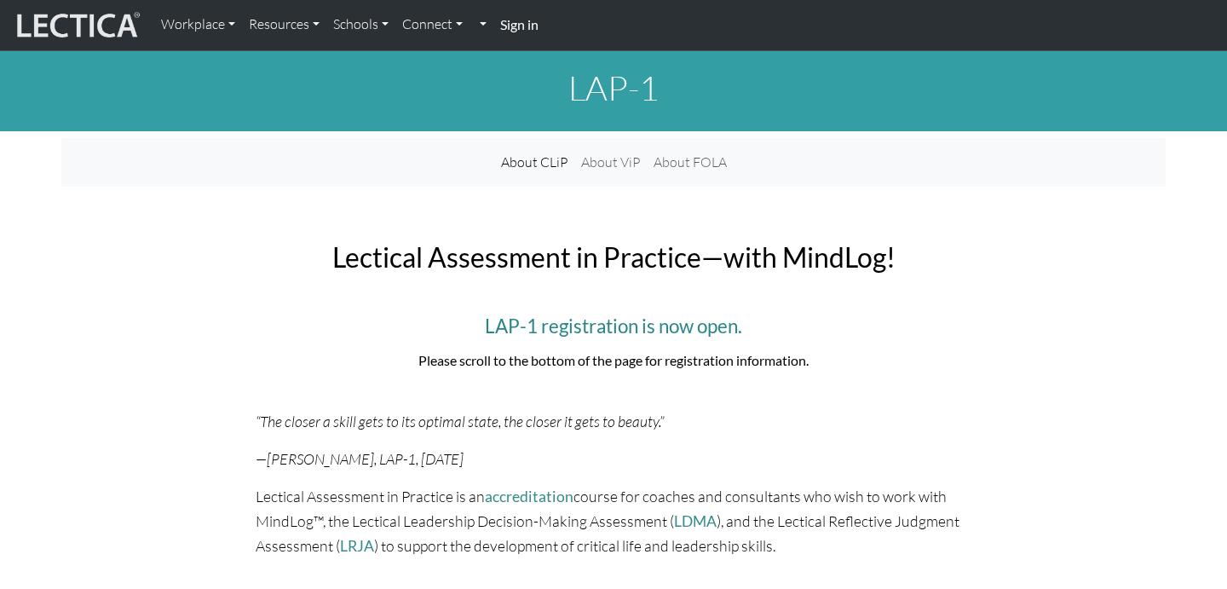 This screenshot has width=1227, height=589. Describe the element at coordinates (534, 162) in the screenshot. I see `a: About CLiP` at that location.